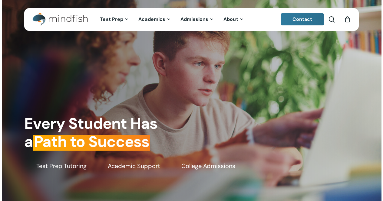 This screenshot has width=383, height=201. What do you see at coordinates (155, 19) in the screenshot?
I see `a: Academics` at bounding box center [155, 19].